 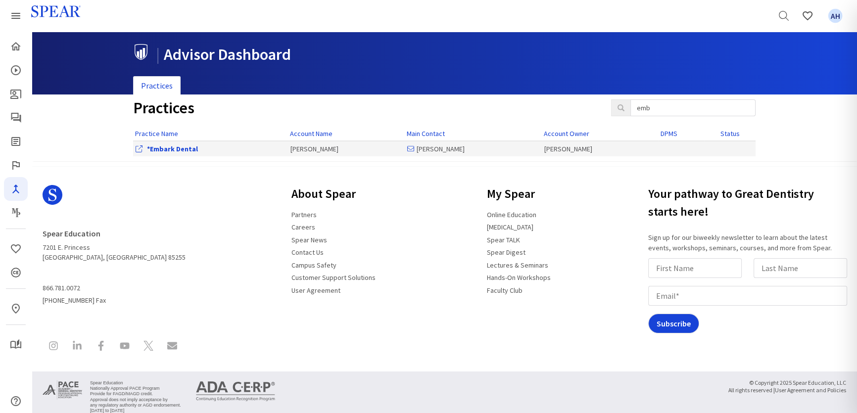 What do you see at coordinates (750, 243) in the screenshot?
I see `p: Sign up for our biweekly newsletter to learn about the latest events, workshops, seminars, course...` at bounding box center [750, 243].